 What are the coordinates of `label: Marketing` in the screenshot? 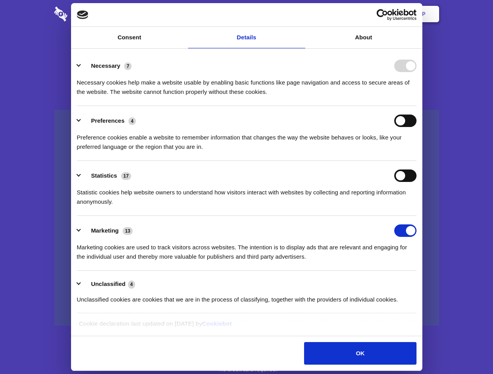 It's located at (105, 231).